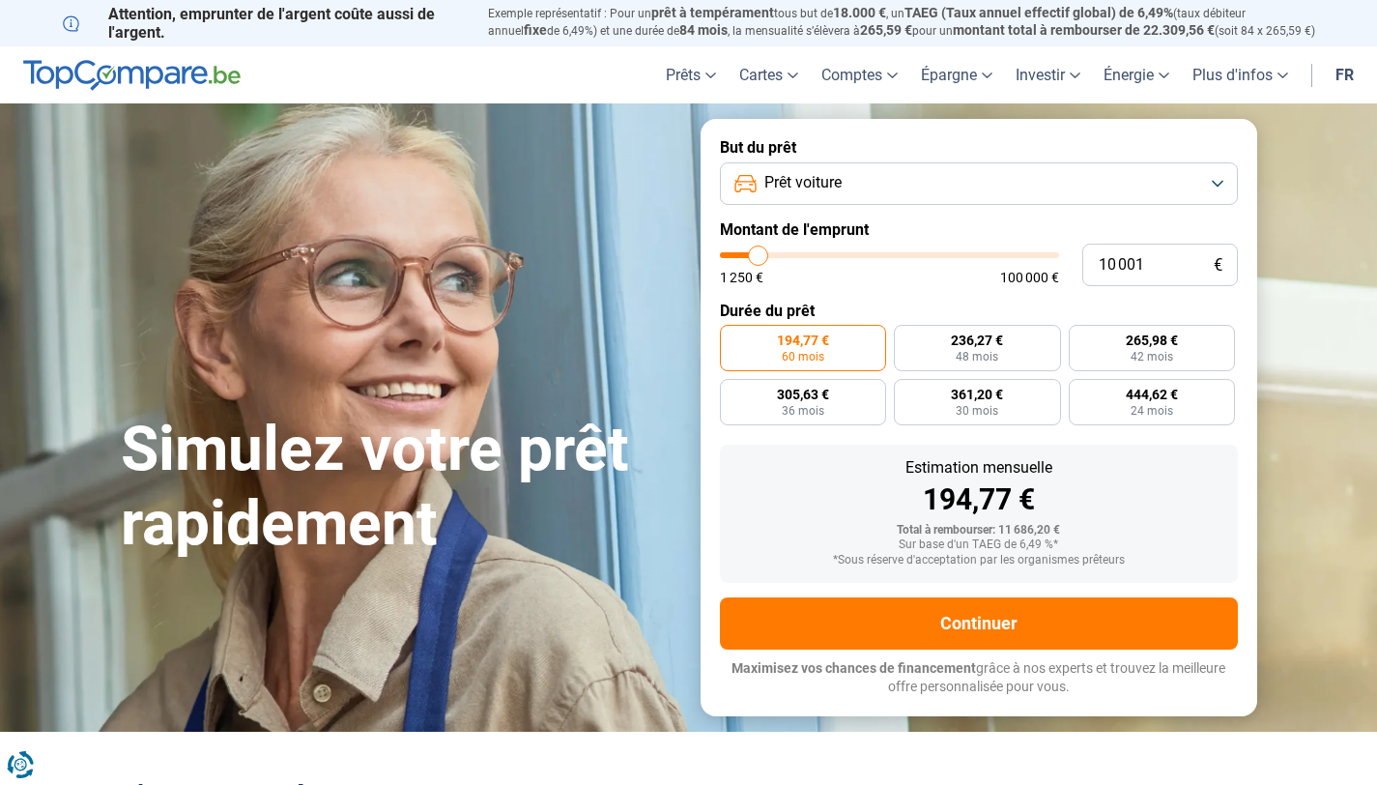 Image resolution: width=1377 pixels, height=785 pixels. Describe the element at coordinates (979, 677) in the screenshot. I see `p: grâce à nos experts et trouvez la meilleure offre personnalisée pour vous.` at that location.